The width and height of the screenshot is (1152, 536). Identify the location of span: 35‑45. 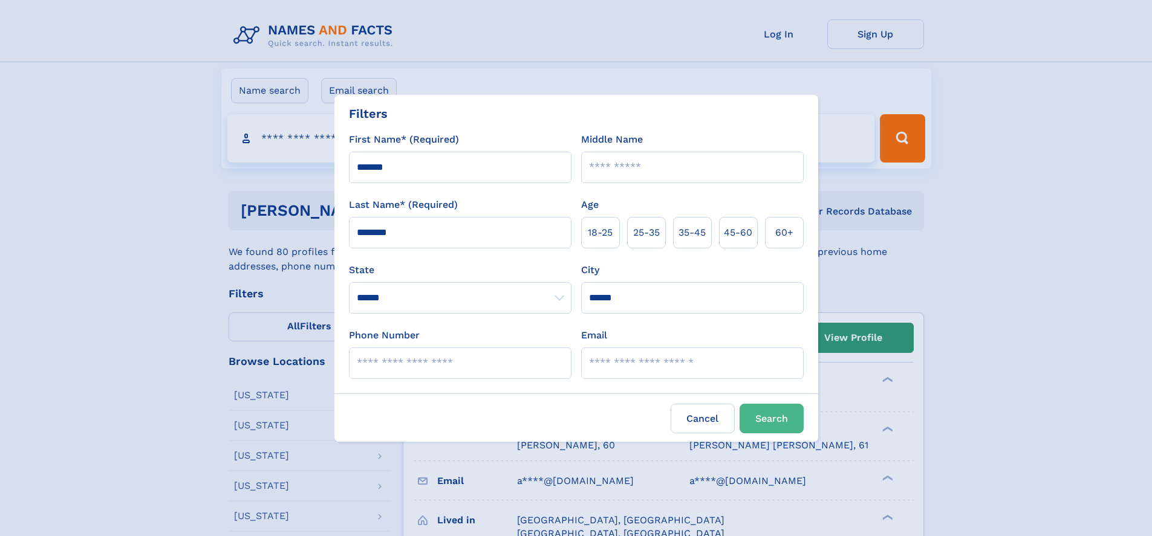
(692, 233).